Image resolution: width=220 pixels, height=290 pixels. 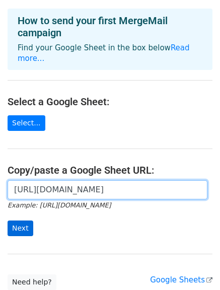 What do you see at coordinates (195, 266) in the screenshot?
I see `div: Widget Obrolan` at bounding box center [195, 266].